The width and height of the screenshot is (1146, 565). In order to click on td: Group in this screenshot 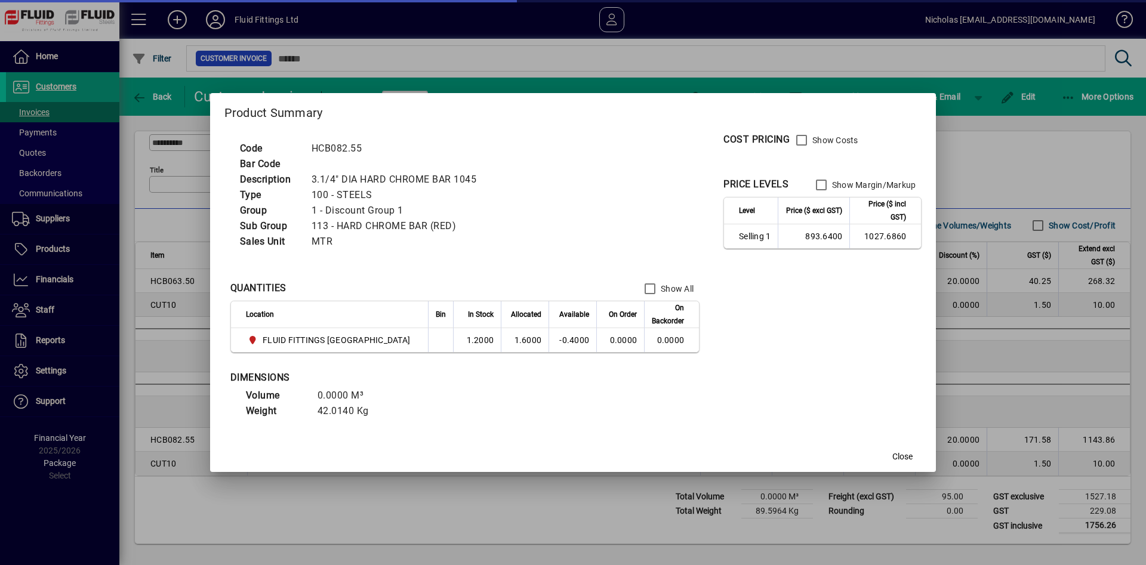, I will do `click(270, 211)`.